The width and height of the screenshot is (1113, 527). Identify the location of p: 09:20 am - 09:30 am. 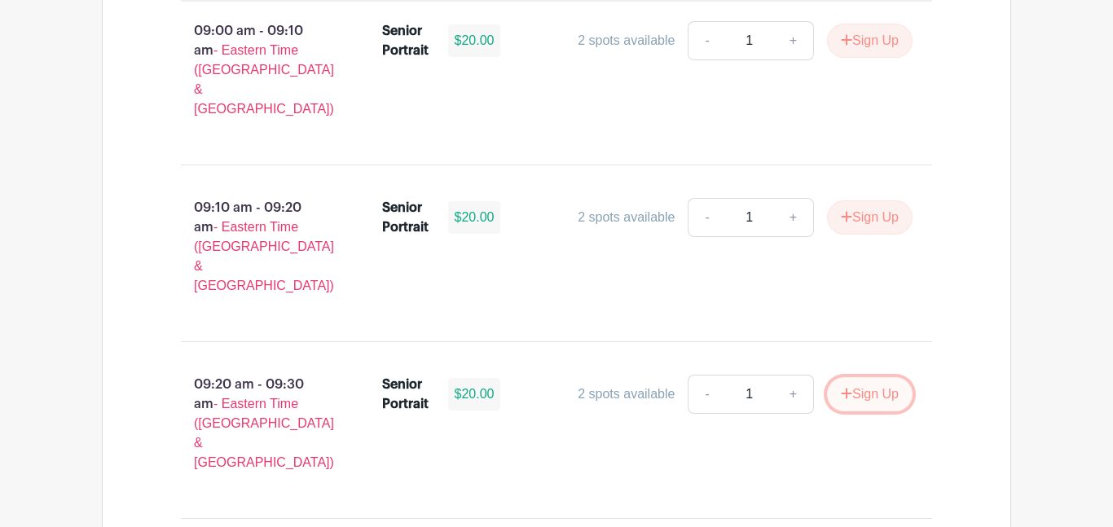
(255, 424).